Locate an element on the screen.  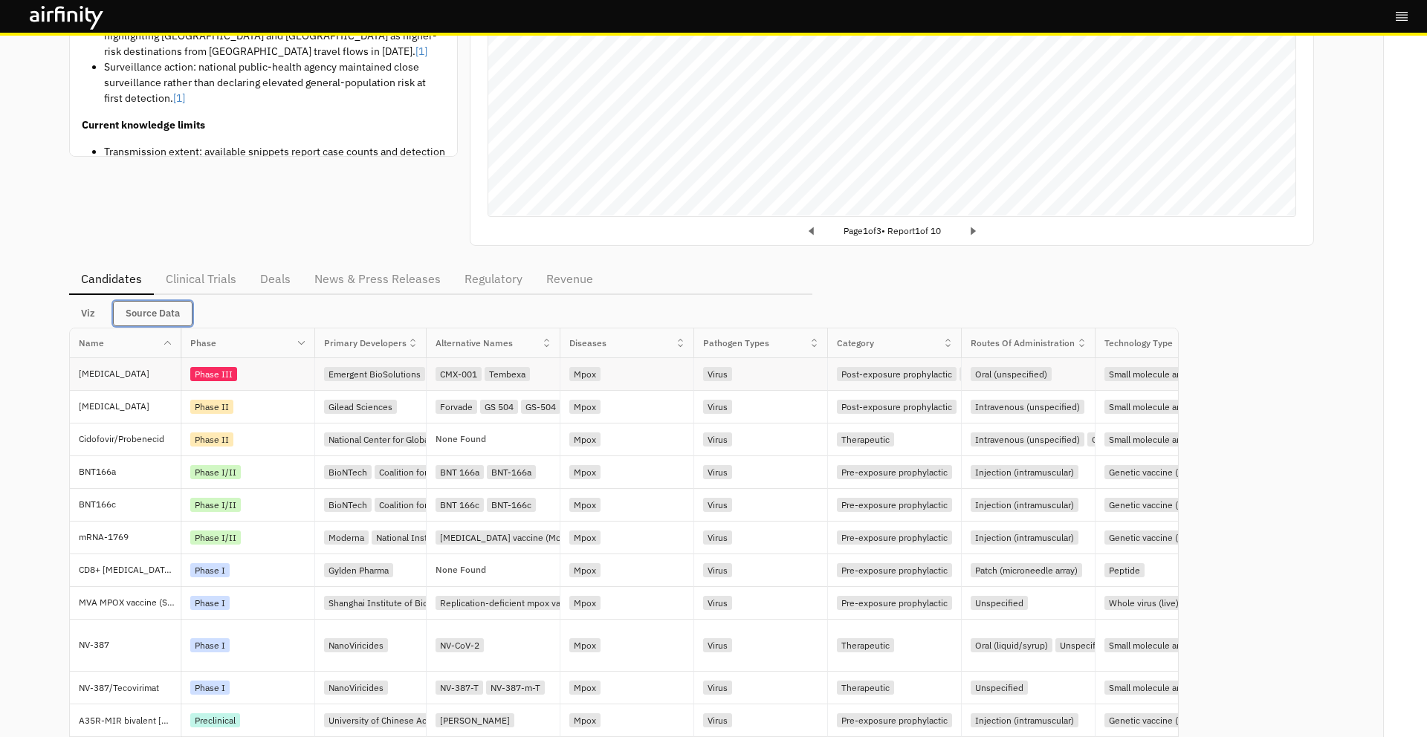
div: Forvade is located at coordinates (456, 406).